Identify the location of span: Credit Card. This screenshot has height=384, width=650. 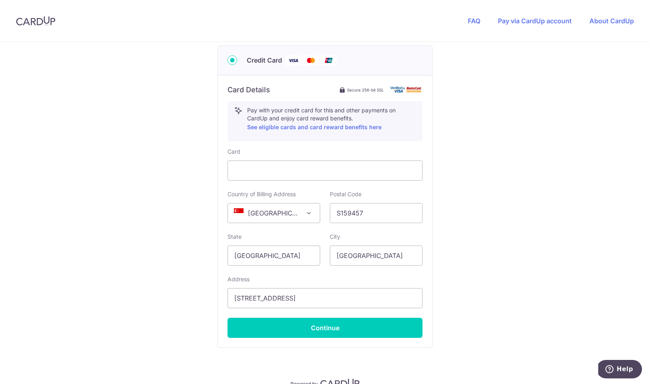
(265, 60).